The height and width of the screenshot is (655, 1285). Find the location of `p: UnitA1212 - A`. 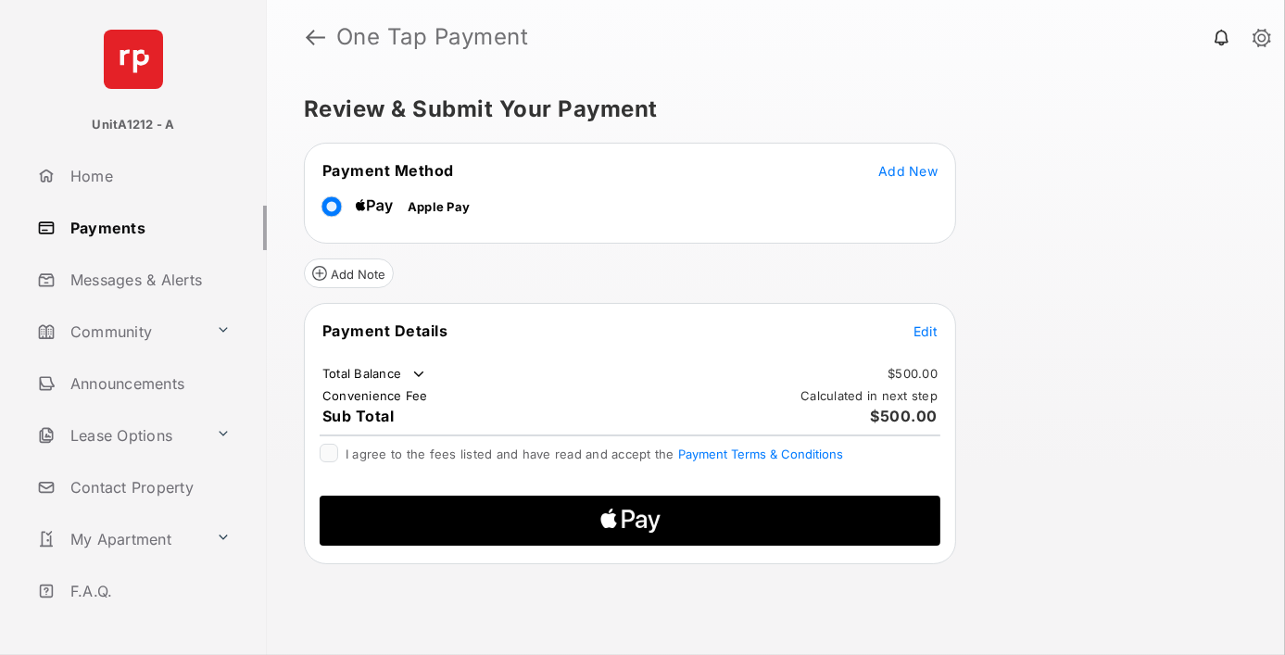

p: UnitA1212 - A is located at coordinates (132, 125).